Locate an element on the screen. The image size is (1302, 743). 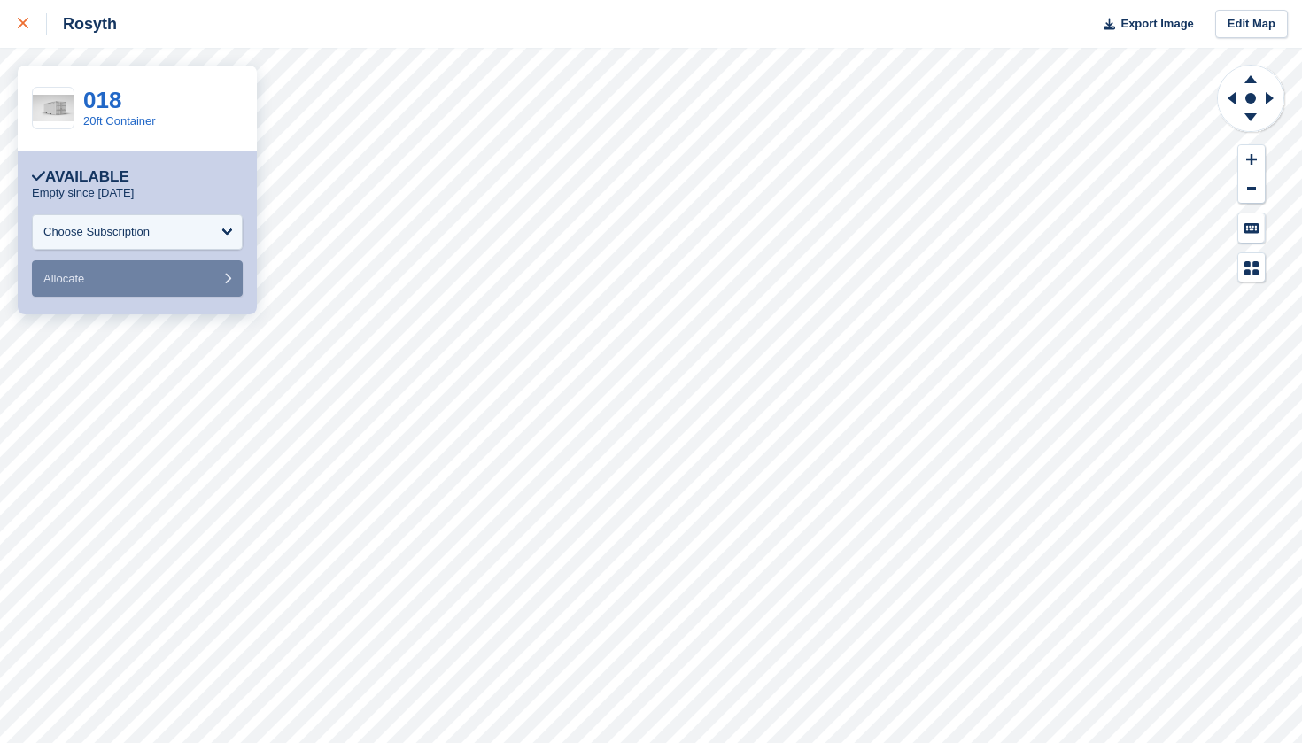
div: Available is located at coordinates (81, 177).